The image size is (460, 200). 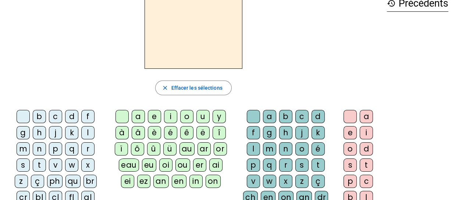 I want to click on div: oi, so click(x=166, y=165).